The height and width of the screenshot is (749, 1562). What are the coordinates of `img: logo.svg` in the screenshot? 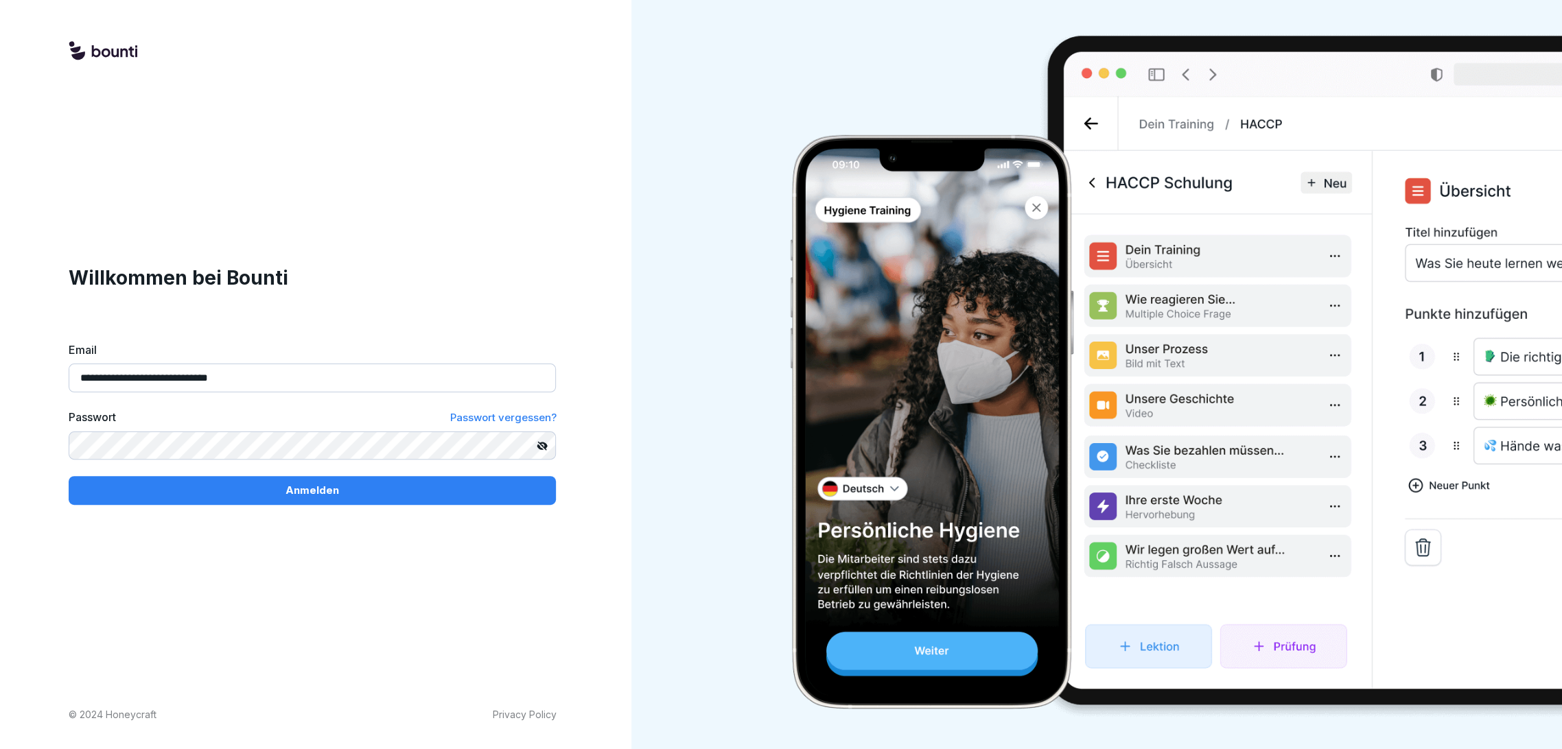 It's located at (103, 51).